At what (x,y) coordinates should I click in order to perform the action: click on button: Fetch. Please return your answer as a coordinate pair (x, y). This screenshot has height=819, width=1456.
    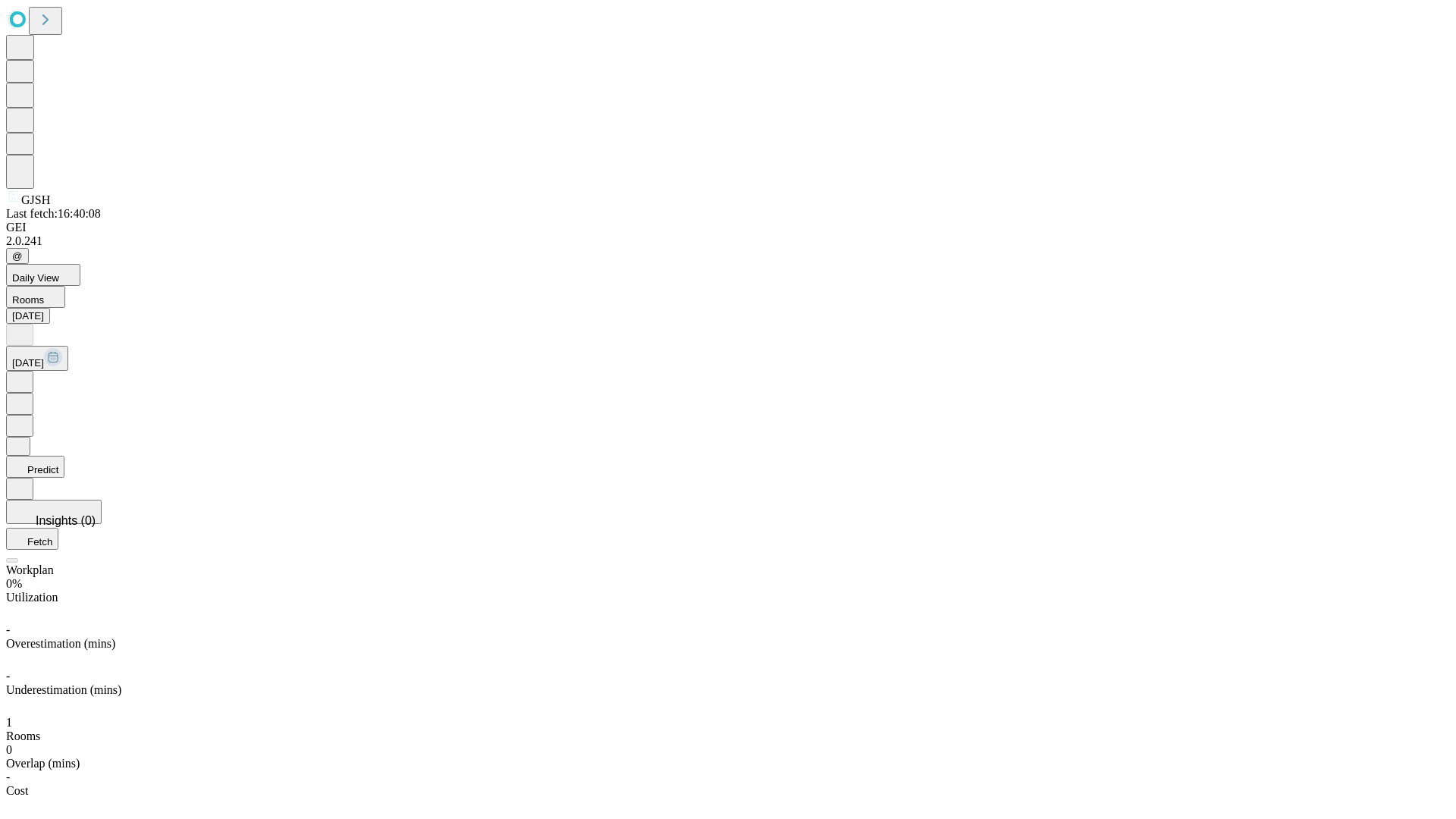
    Looking at the image, I should click on (31, 538).